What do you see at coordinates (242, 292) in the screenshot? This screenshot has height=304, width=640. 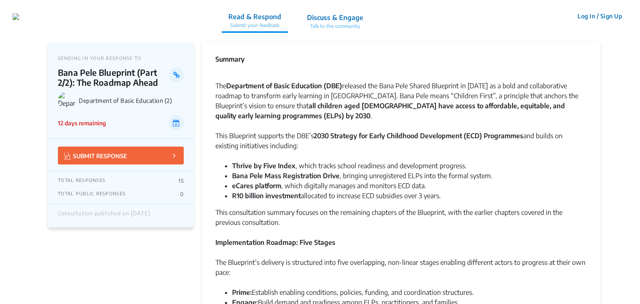 I see `strong: Prime:` at bounding box center [242, 292].